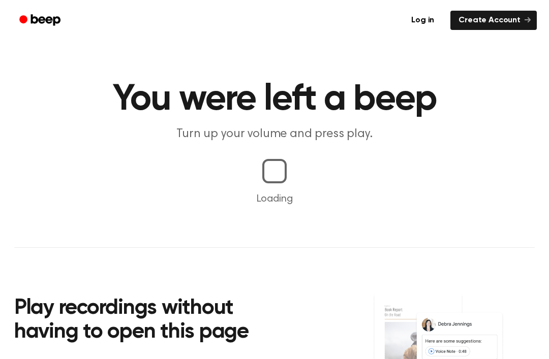 Image resolution: width=549 pixels, height=359 pixels. I want to click on a: Beep, so click(41, 20).